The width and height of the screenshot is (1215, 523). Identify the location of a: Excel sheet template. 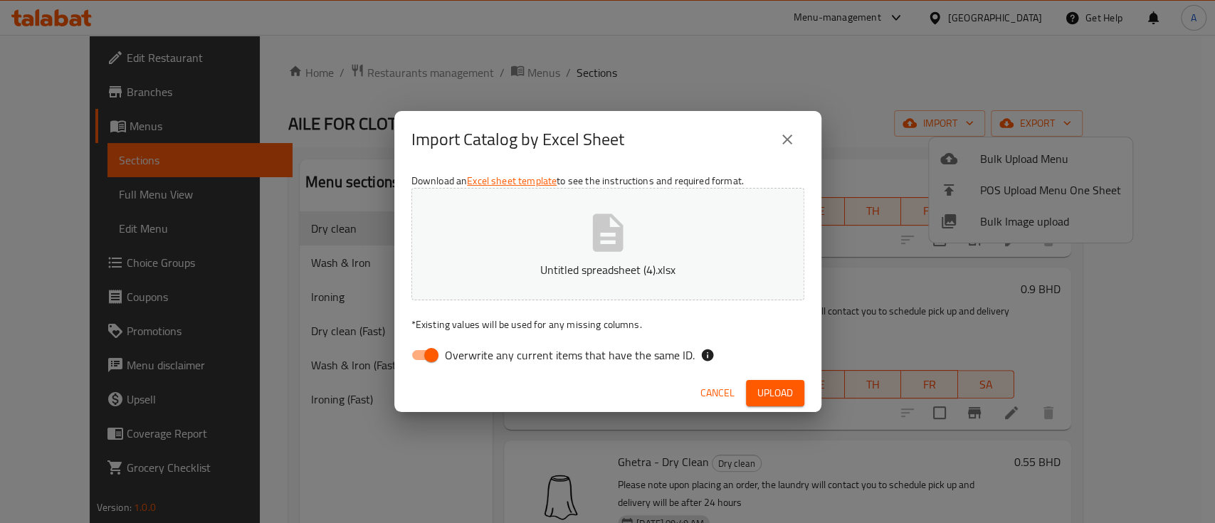
(512, 181).